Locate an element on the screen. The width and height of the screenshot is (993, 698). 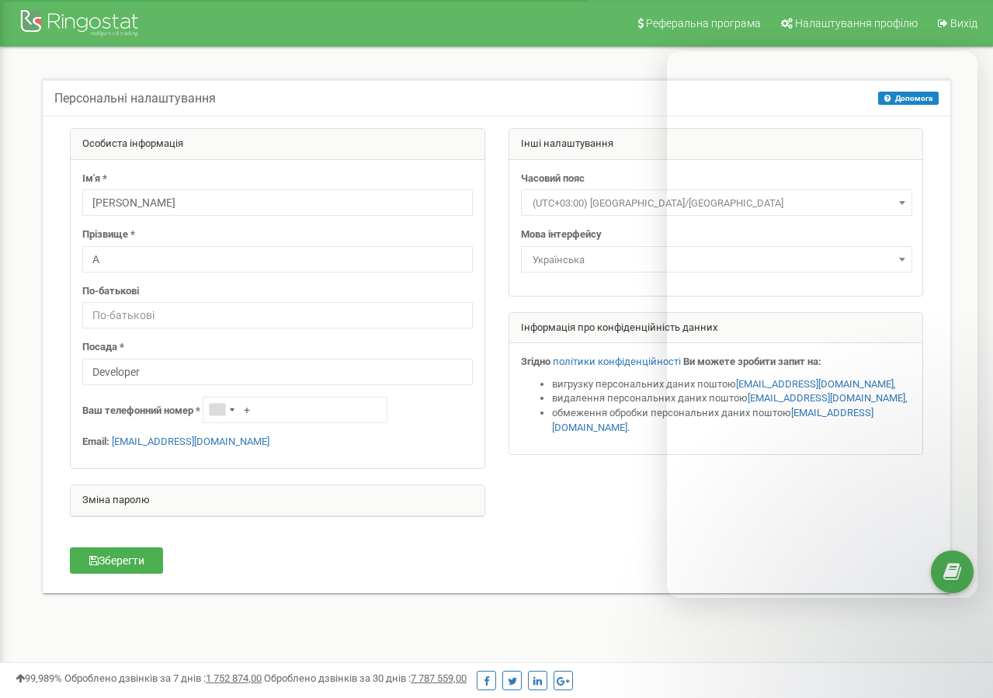
span: (UTC+03:00) Europe/Kiev is located at coordinates (717, 203).